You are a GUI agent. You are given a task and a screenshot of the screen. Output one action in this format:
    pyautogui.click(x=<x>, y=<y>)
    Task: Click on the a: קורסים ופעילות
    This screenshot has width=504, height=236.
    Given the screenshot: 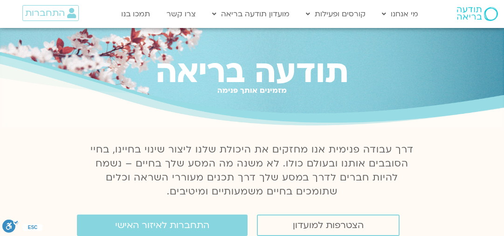 What is the action you would take?
    pyautogui.click(x=335, y=14)
    